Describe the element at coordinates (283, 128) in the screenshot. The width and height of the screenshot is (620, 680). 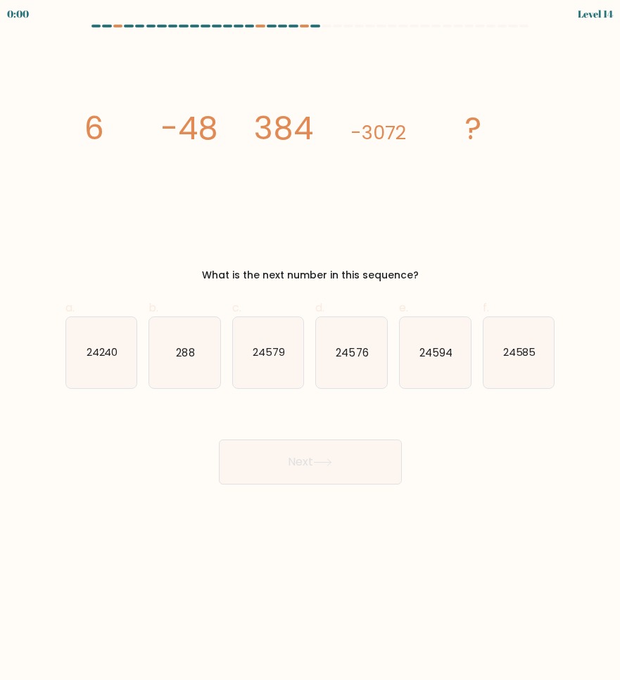
I see `tspan: 384` at that location.